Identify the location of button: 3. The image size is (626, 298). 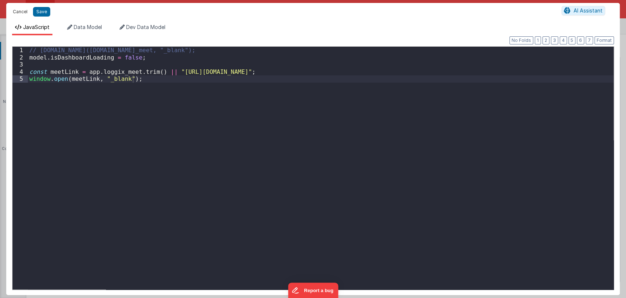
(555, 40).